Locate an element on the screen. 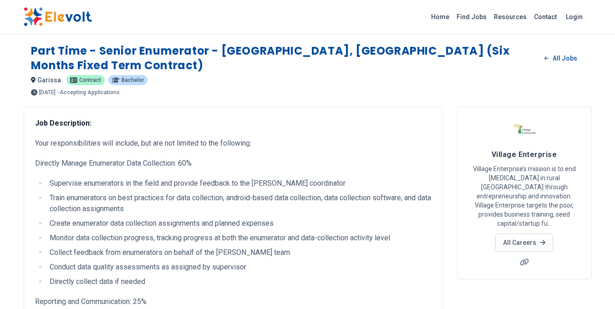 The image size is (615, 309). a: Find Jobs is located at coordinates (472, 17).